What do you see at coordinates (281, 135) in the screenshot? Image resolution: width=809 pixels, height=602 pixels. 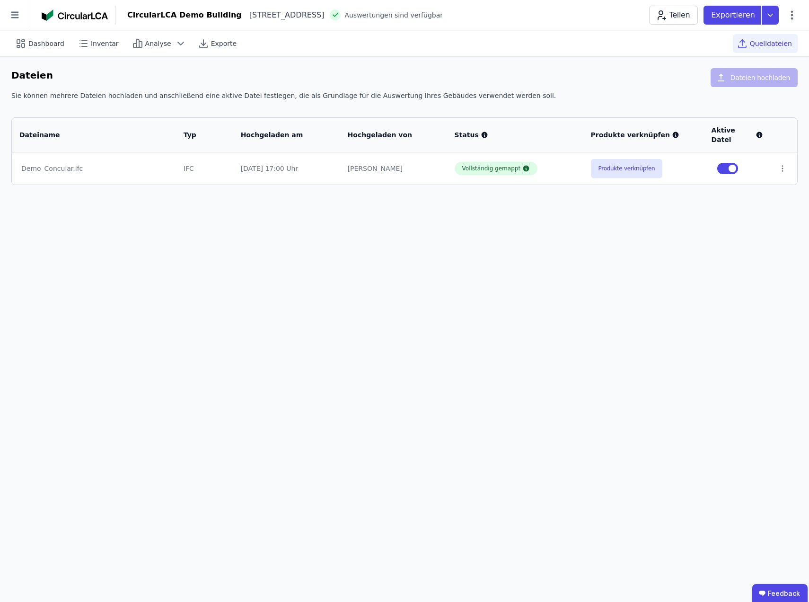 I see `div: Hochgeladen am` at bounding box center [281, 135].